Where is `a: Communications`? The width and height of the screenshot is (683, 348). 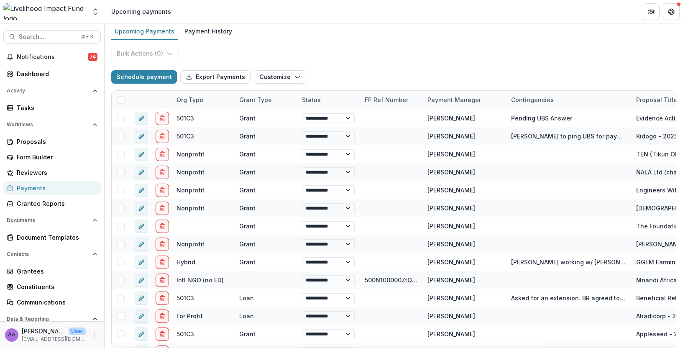
a: Communications is located at coordinates (52, 302).